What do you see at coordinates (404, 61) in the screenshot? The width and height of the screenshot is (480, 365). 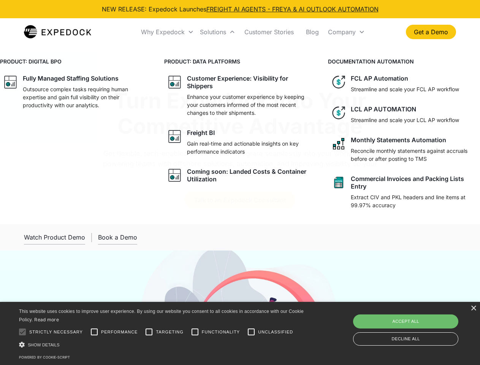 I see `h4: DOCUMENTATION AUTOMATION` at bounding box center [404, 61].